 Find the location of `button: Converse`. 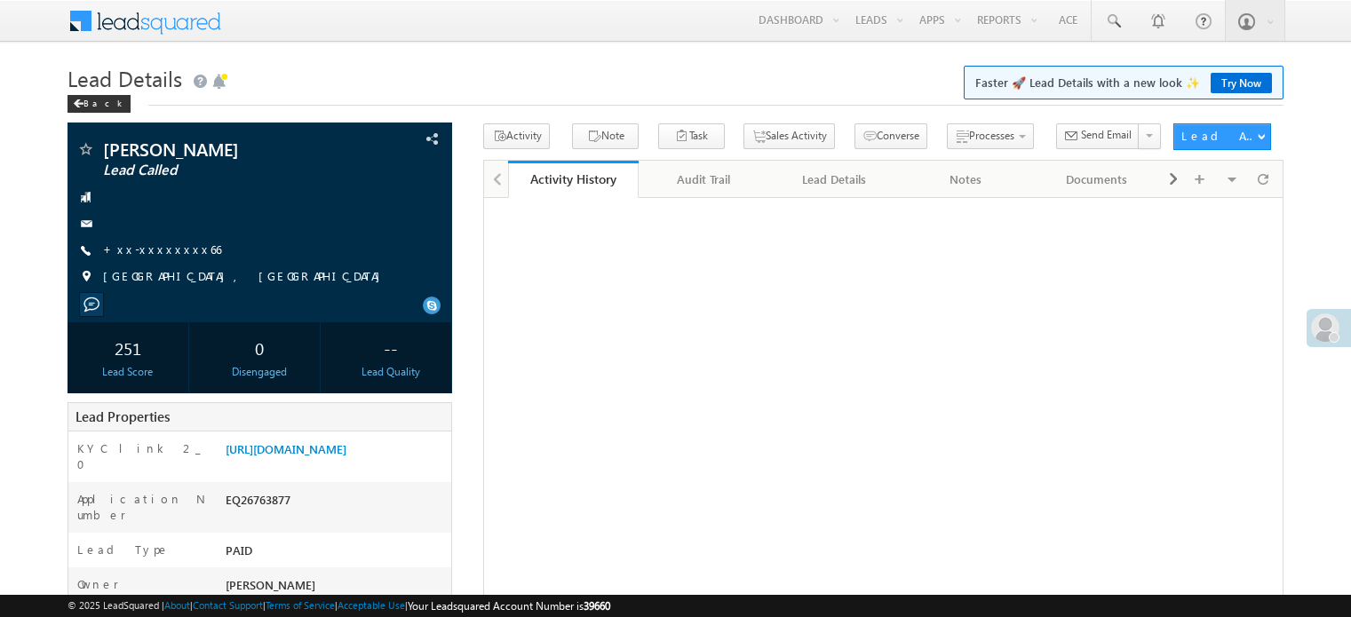

button: Converse is located at coordinates (891, 136).